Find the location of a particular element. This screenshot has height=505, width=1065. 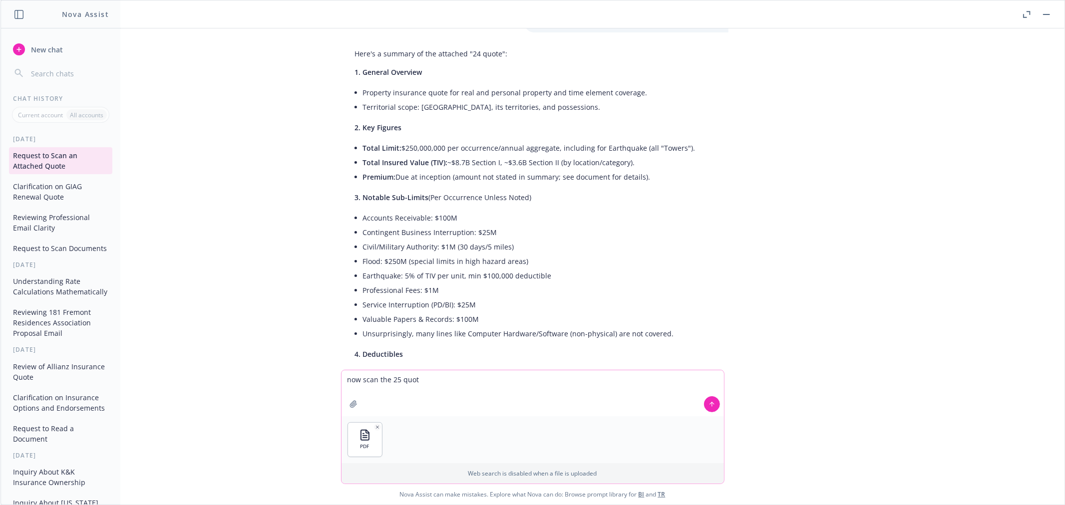

li: Civil/Military Authority: $1M (30 days/5 miles) is located at coordinates (540, 247).